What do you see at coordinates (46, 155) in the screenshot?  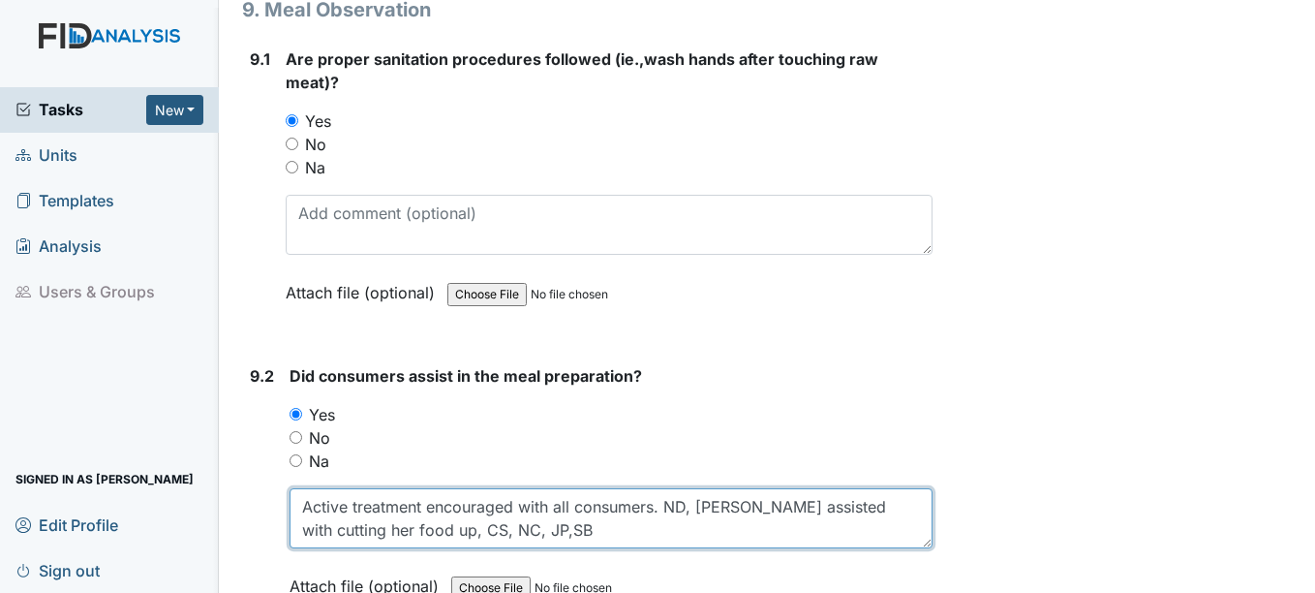 I see `span: Units` at bounding box center [46, 155].